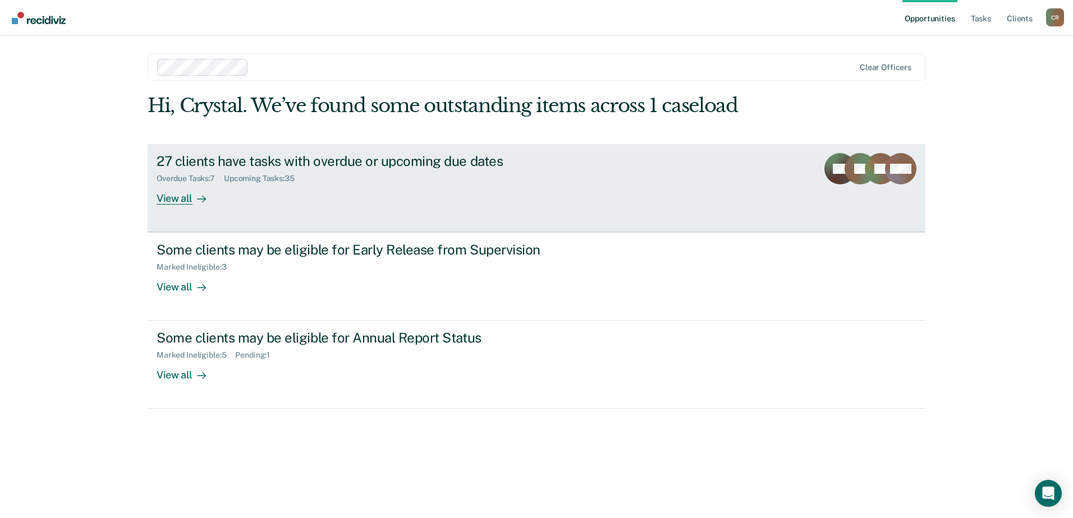 This screenshot has height=518, width=1073. What do you see at coordinates (536, 365) in the screenshot?
I see `a: Some clients may be eligible for Annual Report StatusMarked Ineligible:5Pending:1View all` at bounding box center [536, 365].